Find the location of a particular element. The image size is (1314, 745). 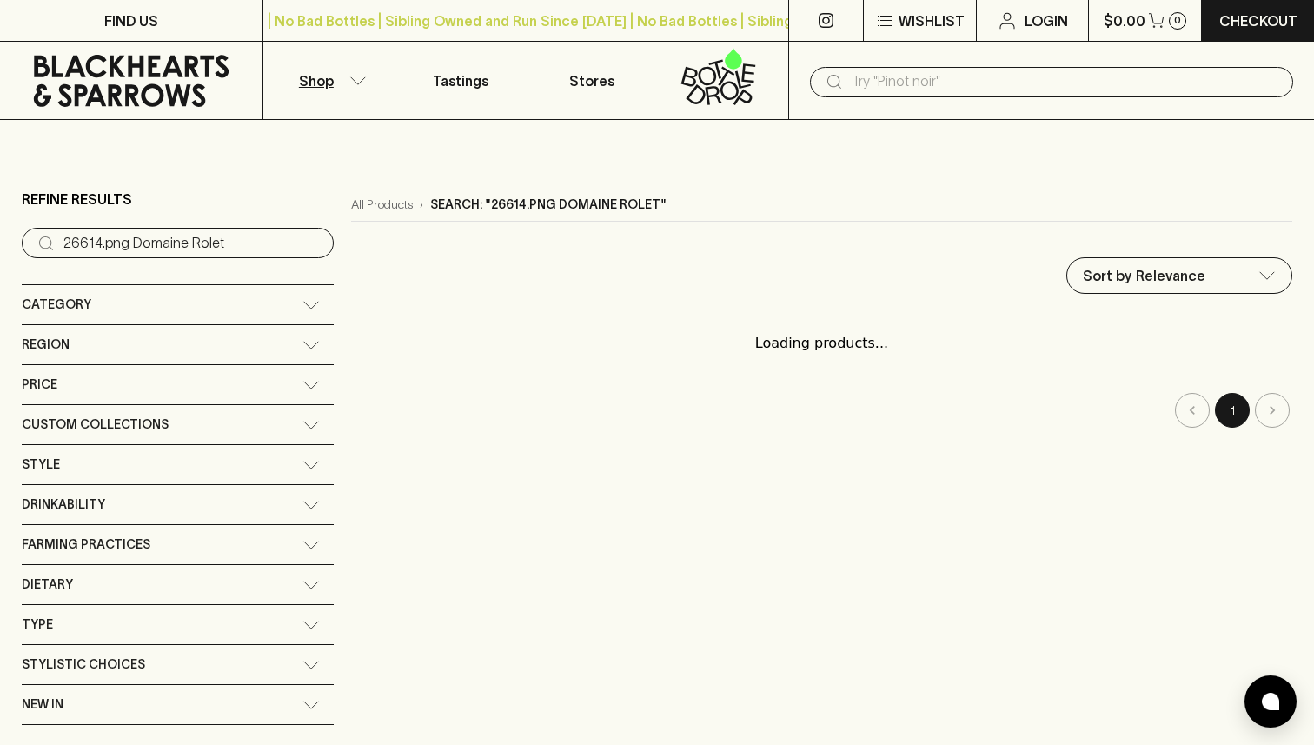

div: Custom Collections is located at coordinates (177, 424).